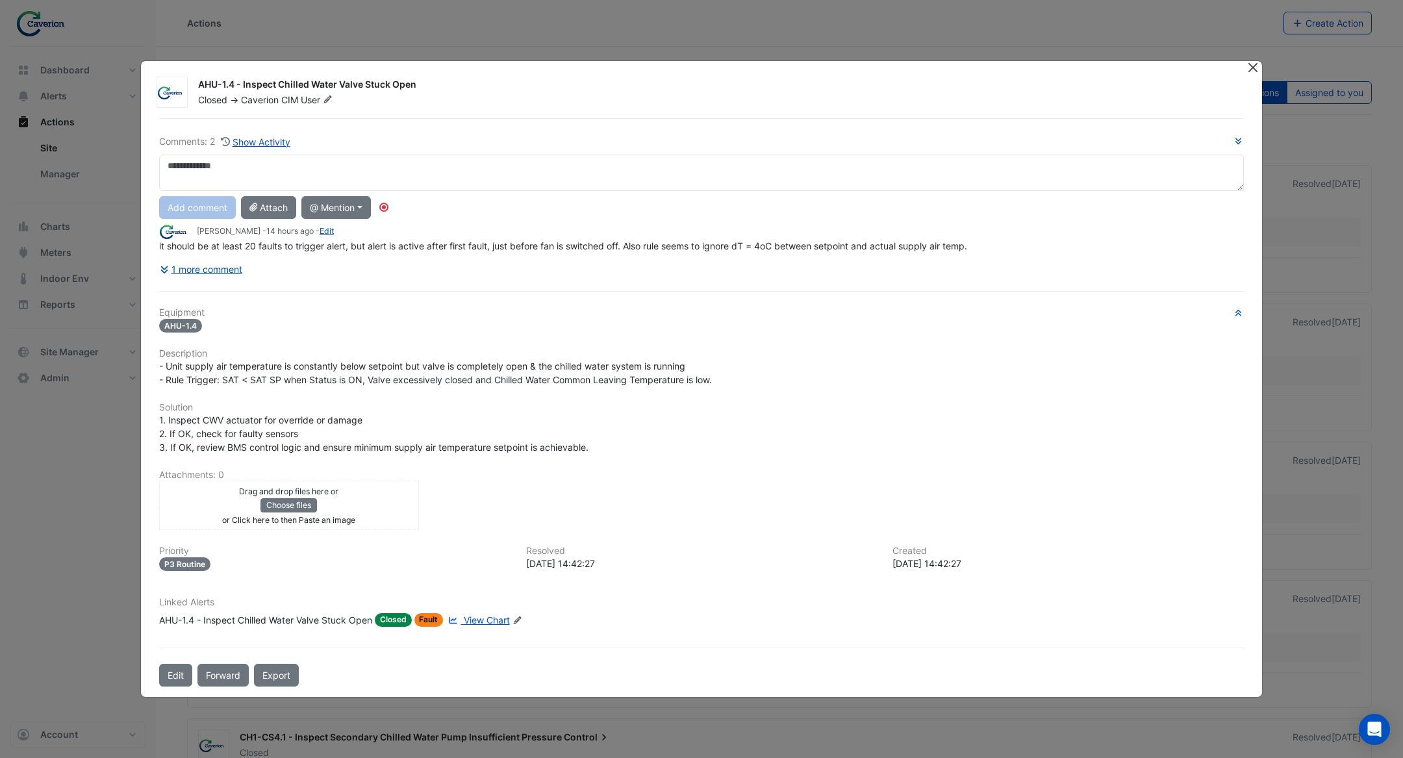  Describe the element at coordinates (1375, 730) in the screenshot. I see `div: Open Intercom Messenger` at that location.